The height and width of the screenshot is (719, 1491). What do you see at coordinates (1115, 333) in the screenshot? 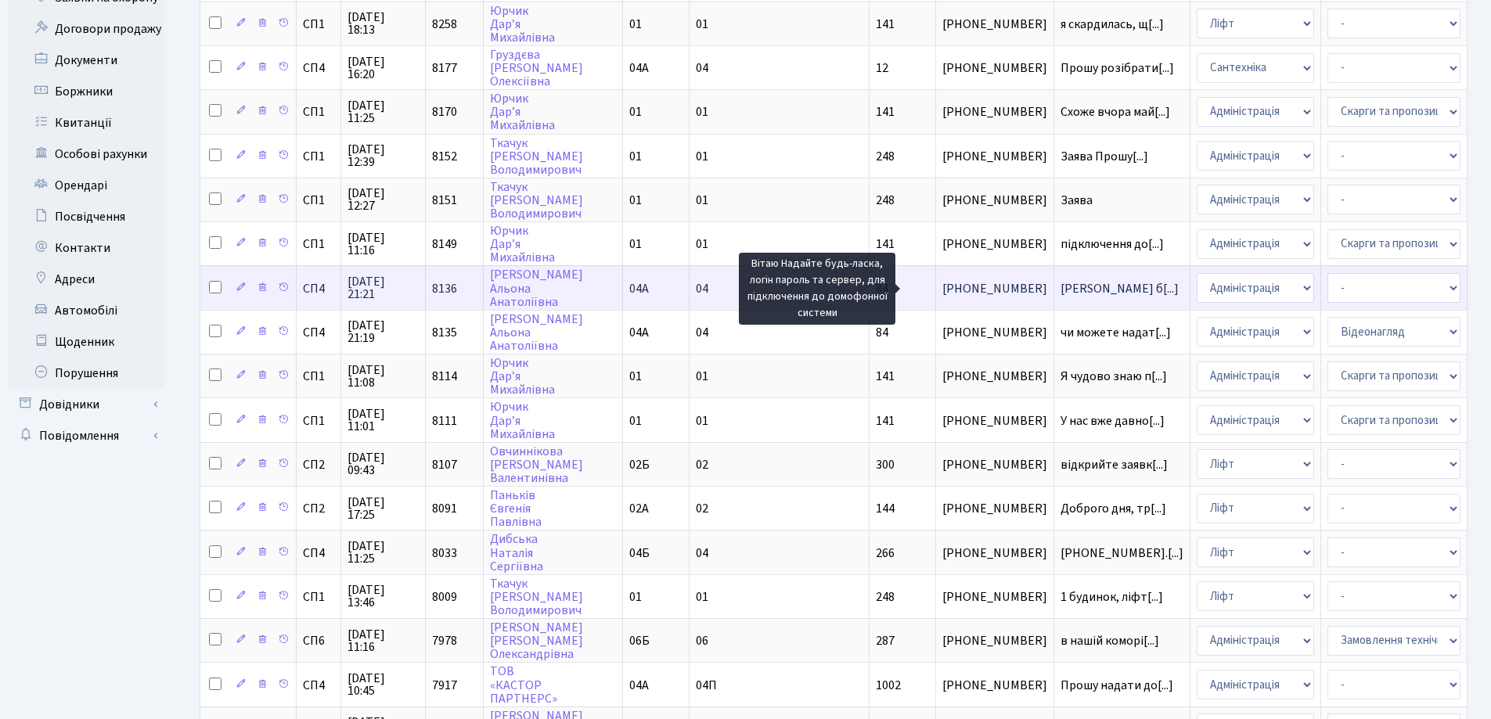
I see `span: чи можете надат[...]` at bounding box center [1115, 333].